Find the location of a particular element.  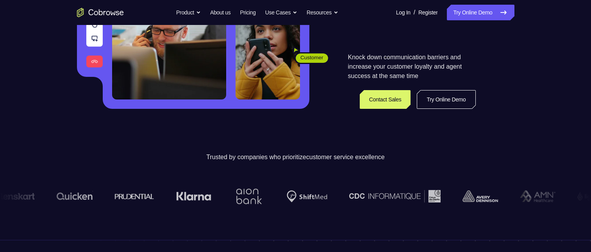

a: Go to the home page is located at coordinates (100, 12).